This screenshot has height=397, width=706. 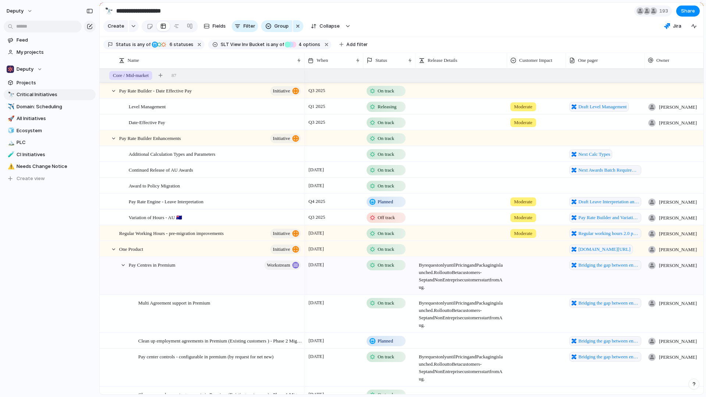 I want to click on div: 🔭Critical Initiatives, so click(x=50, y=95).